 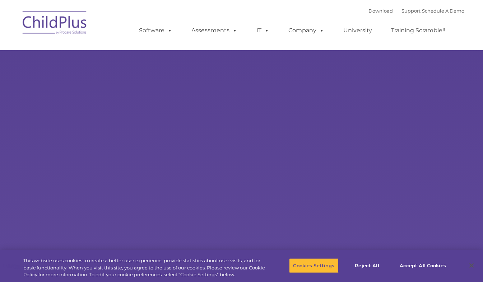 I want to click on a: IT, so click(x=263, y=31).